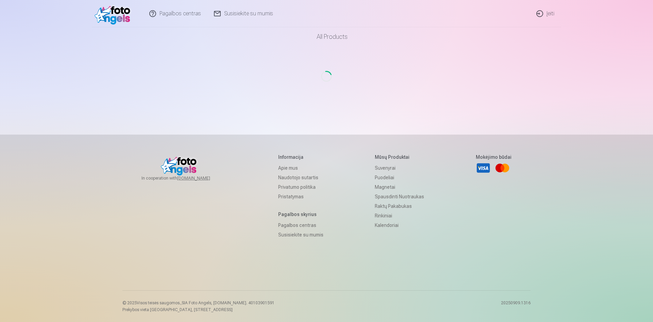 The width and height of the screenshot is (653, 322). Describe the element at coordinates (400, 196) in the screenshot. I see `a: Spausdinti nuotraukas` at that location.